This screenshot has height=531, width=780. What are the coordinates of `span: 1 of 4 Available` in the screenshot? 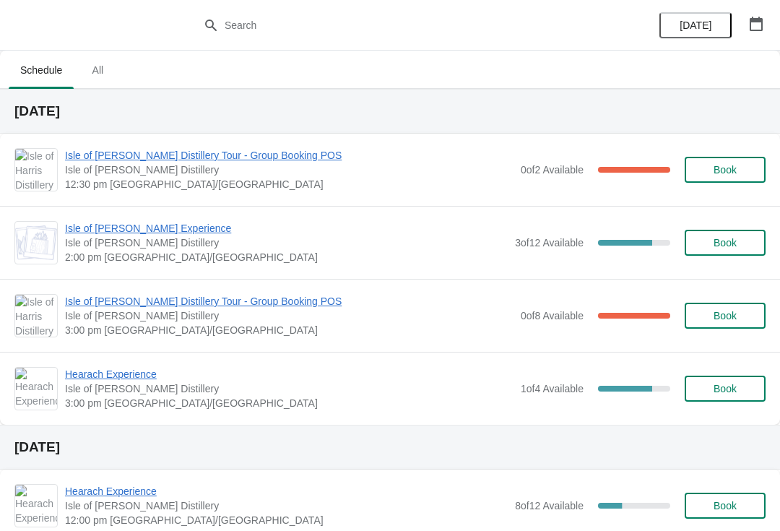 It's located at (552, 388).